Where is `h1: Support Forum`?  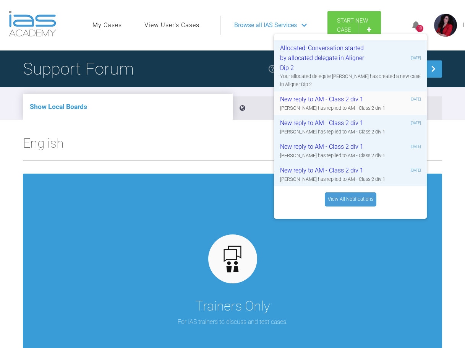 h1: Support Forum is located at coordinates (78, 69).